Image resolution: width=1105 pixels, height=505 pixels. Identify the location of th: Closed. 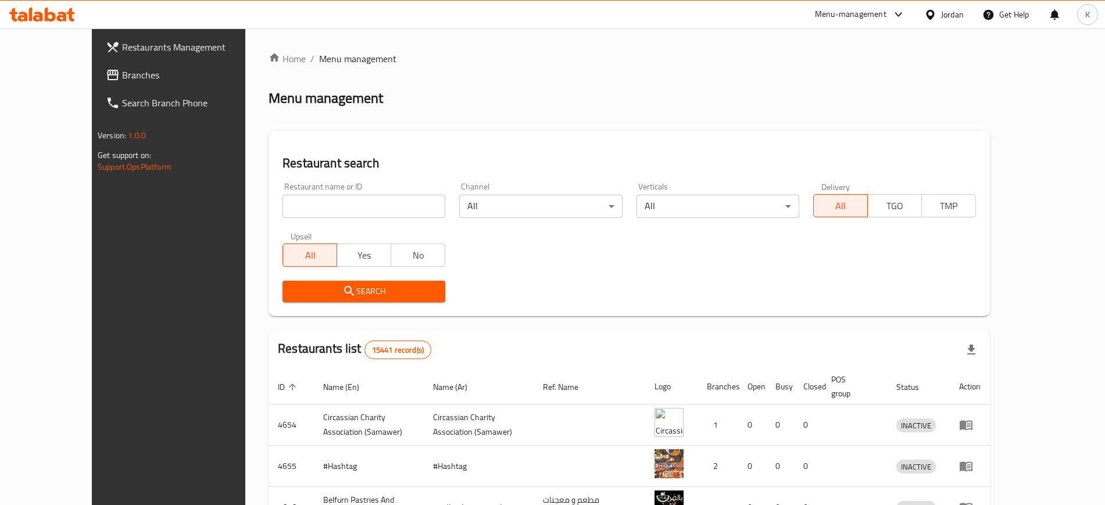
(808, 387).